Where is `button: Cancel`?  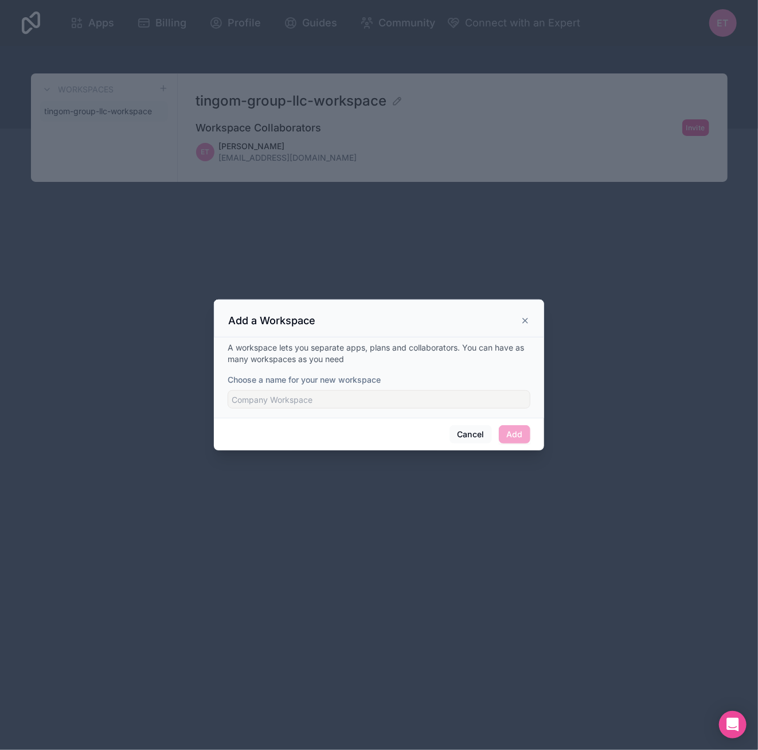
button: Cancel is located at coordinates (471, 434).